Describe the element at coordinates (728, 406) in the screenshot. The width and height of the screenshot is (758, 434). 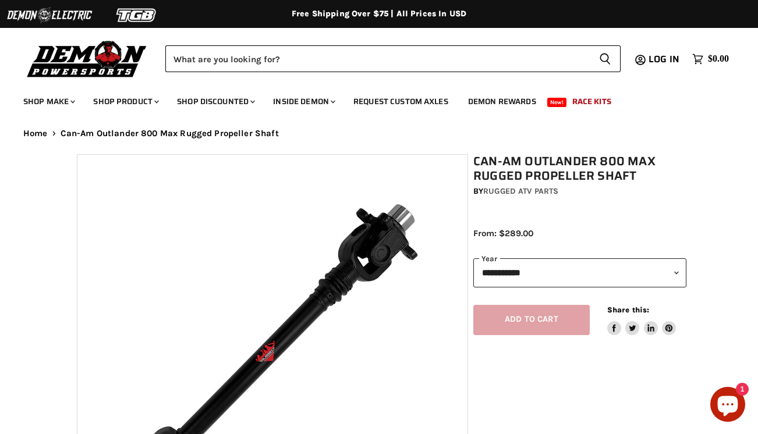
I see `inbox-online-store-chat: Shopify online store chat` at that location.